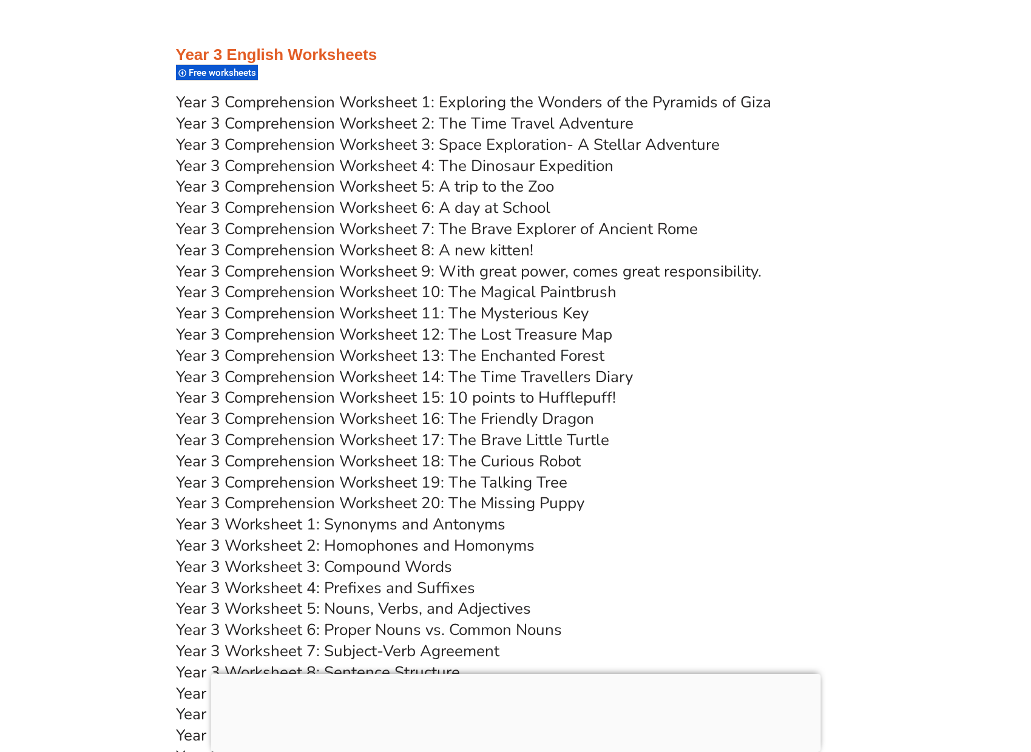  Describe the element at coordinates (371, 482) in the screenshot. I see `a: Year 3 Comprehension Worksheet 19: The Talking Tree` at that location.